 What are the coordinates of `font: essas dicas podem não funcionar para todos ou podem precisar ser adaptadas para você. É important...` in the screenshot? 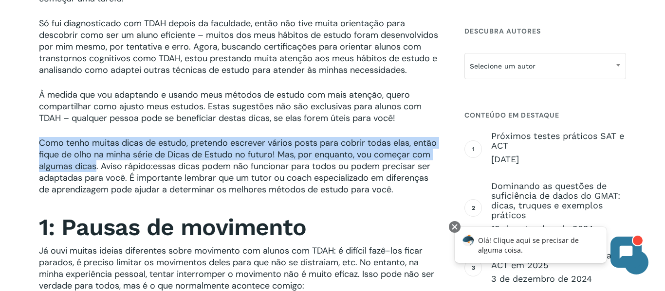 It's located at (234, 178).